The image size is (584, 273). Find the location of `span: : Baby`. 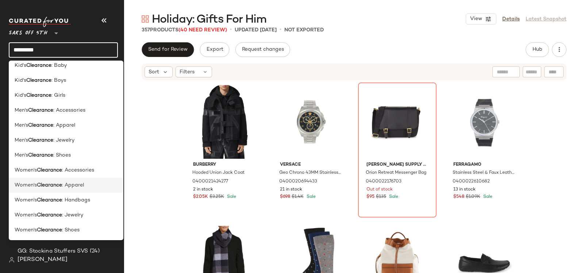

span: : Baby is located at coordinates (59, 65).